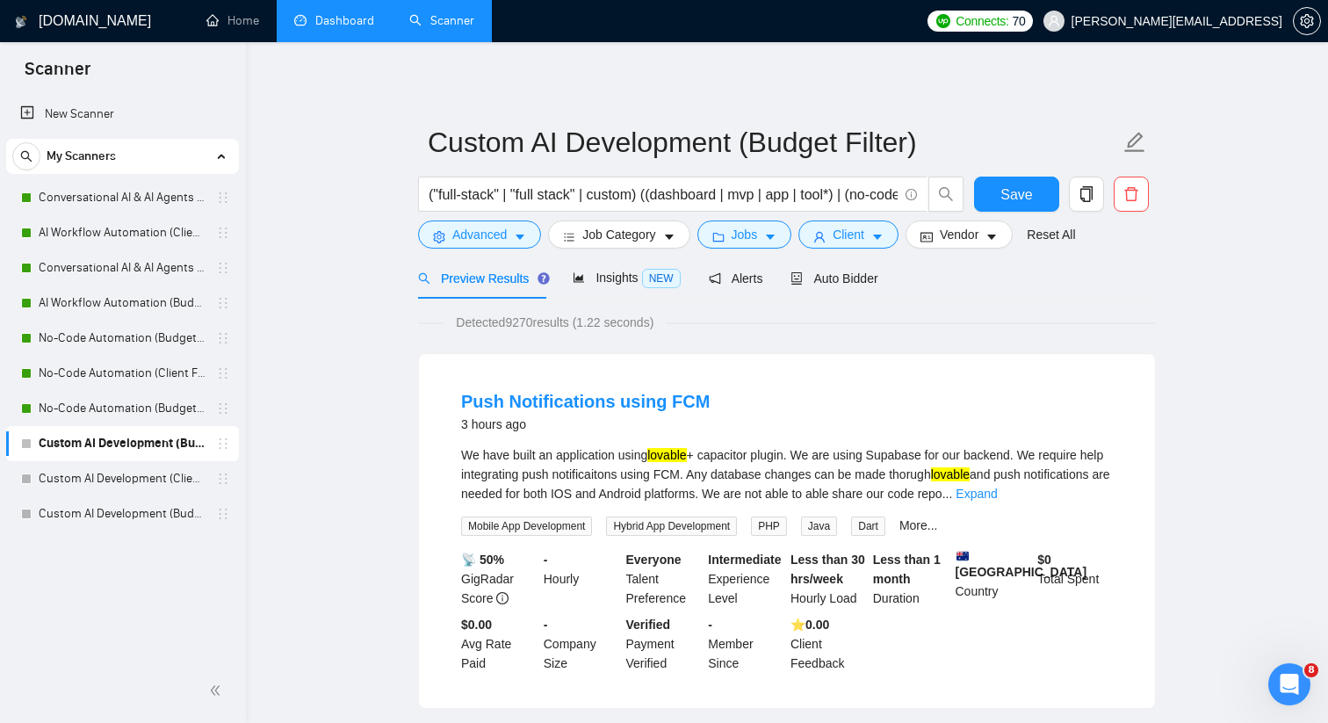  What do you see at coordinates (774, 142) in the screenshot?
I see `input: Scanner name...` at bounding box center [774, 142].